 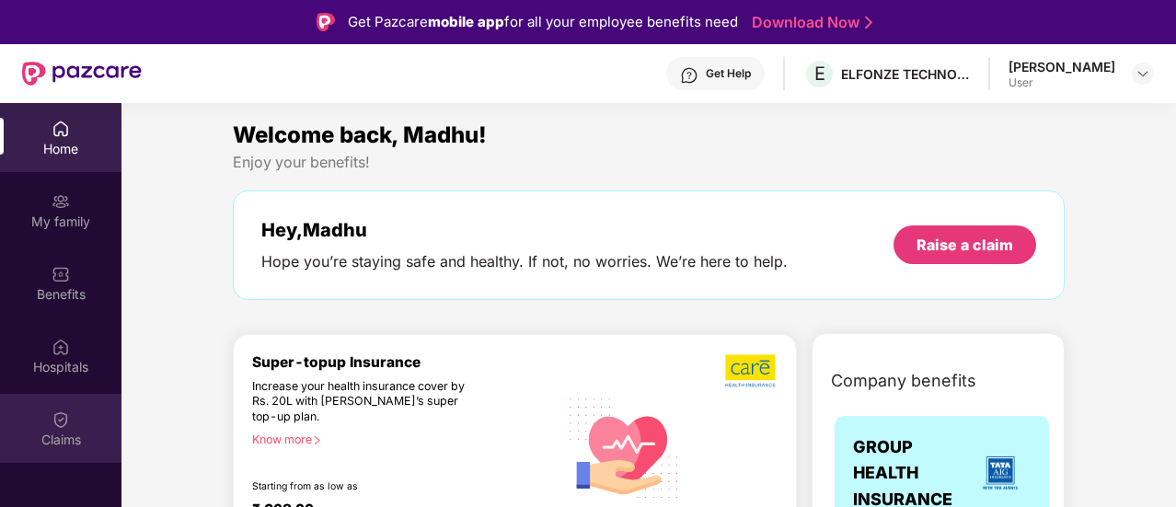 What do you see at coordinates (543, 22) in the screenshot?
I see `div: Get Pazcare for all your employee benefits need` at bounding box center [543, 22].